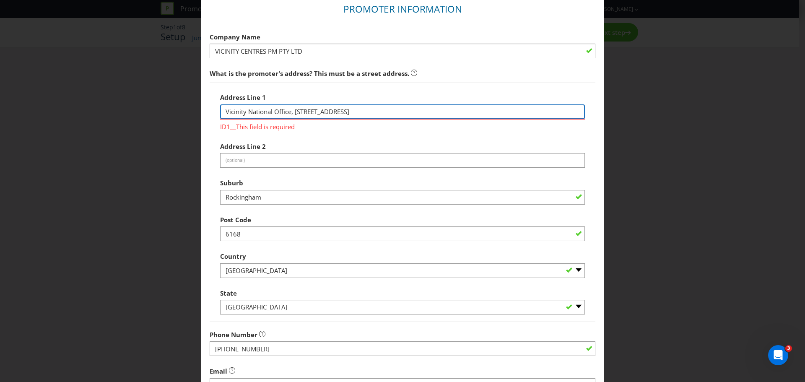 The image size is (805, 382). I want to click on span: Email, so click(218, 371).